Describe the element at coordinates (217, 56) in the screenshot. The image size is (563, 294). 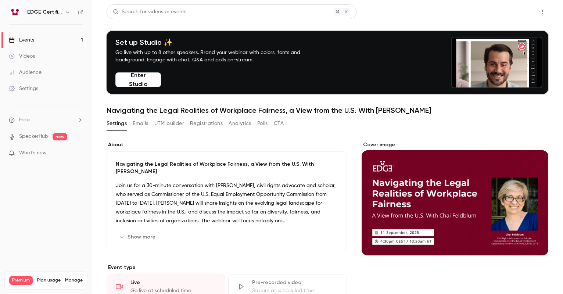
I see `p: Go live with up to 8 other speakers. Brand your webinar with colors, fonts and background. Engage...` at that location.